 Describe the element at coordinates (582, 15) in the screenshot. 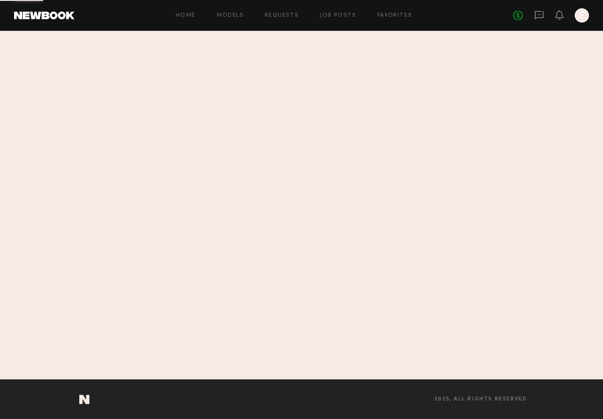

I see `a: E` at that location.